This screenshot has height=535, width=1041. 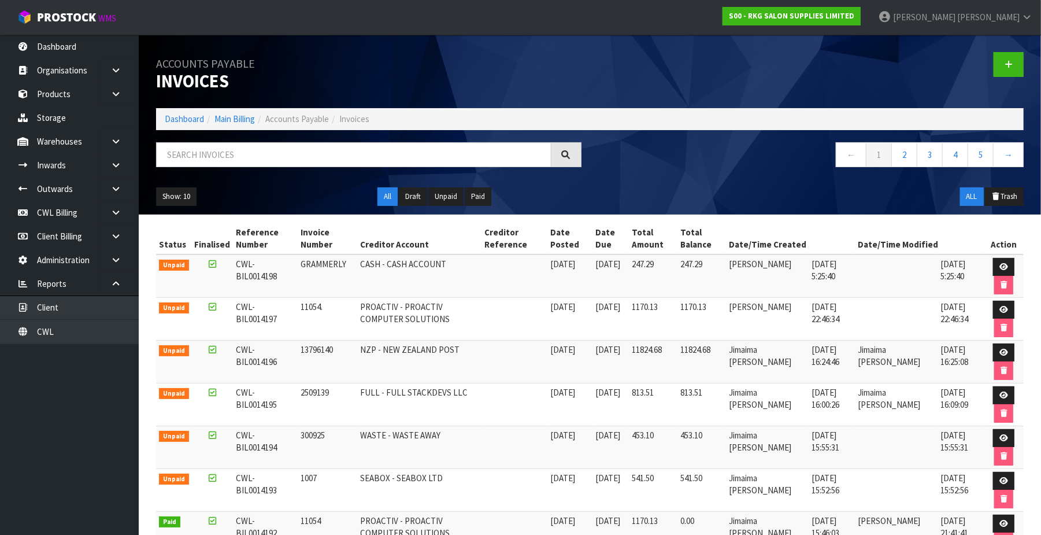 What do you see at coordinates (315, 392) in the screenshot?
I see `span: 2509139` at bounding box center [315, 392].